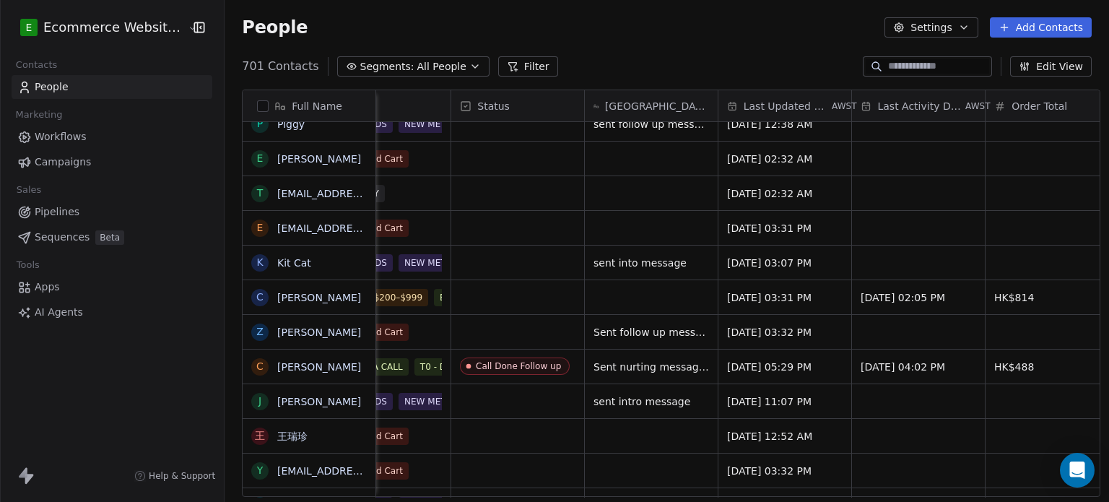 Image resolution: width=1109 pixels, height=502 pixels. Describe the element at coordinates (260, 435) in the screenshot. I see `div: 王` at that location.